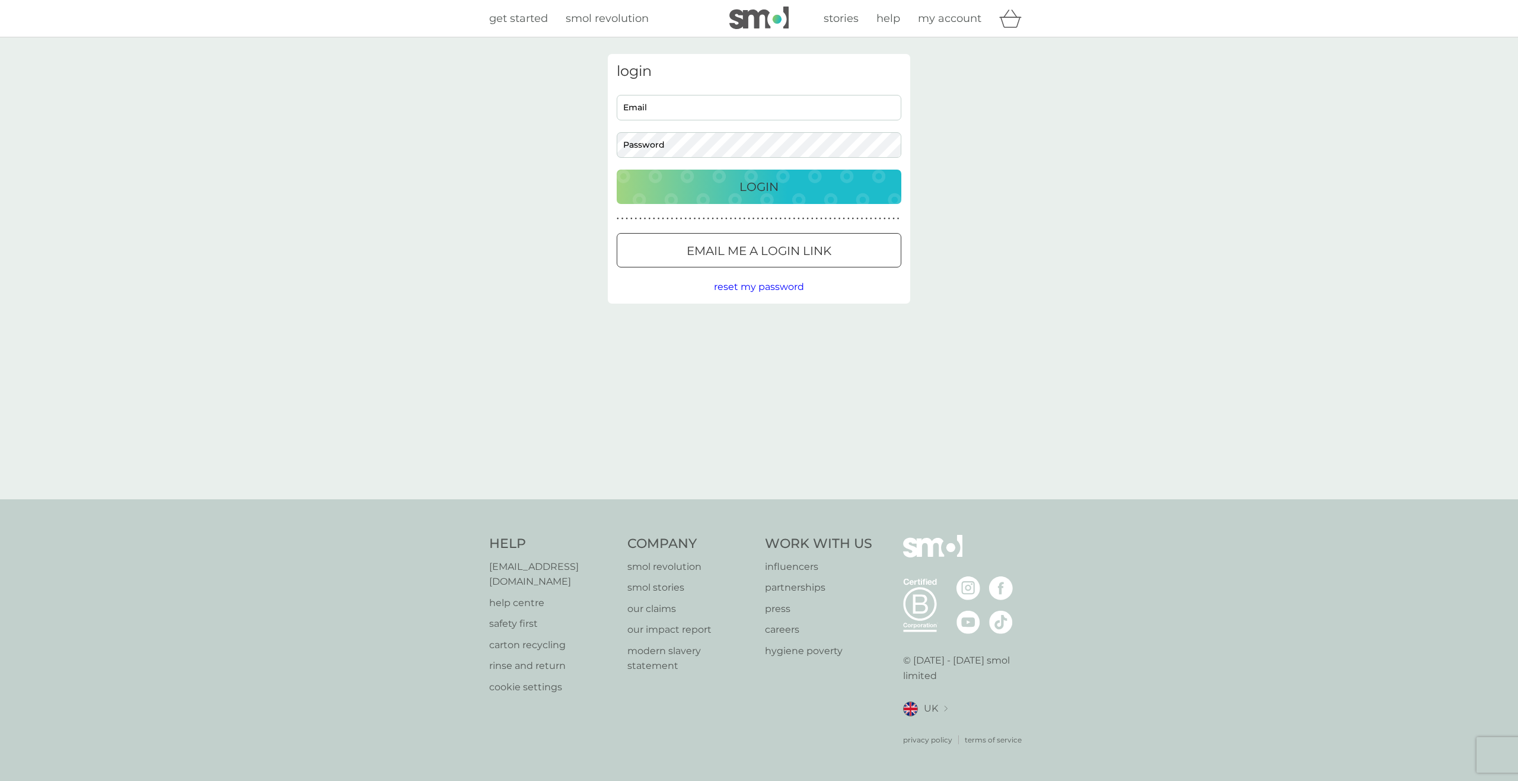  What do you see at coordinates (690, 658) in the screenshot?
I see `p: modern slavery statement` at bounding box center [690, 658].